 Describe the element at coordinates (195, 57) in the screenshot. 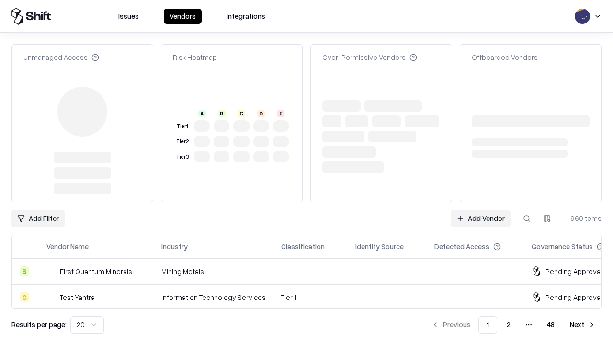

I see `div: Risk Heatmap` at that location.